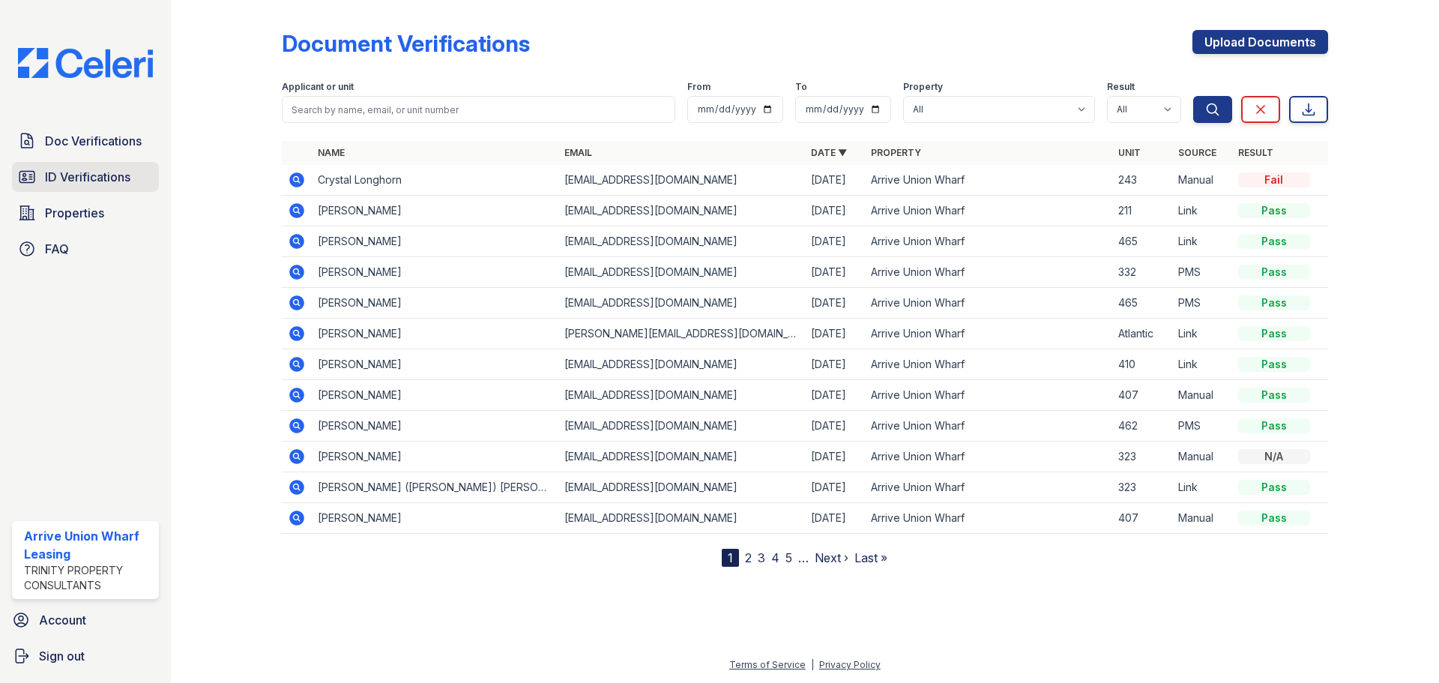  I want to click on a: Terms of Service, so click(767, 664).